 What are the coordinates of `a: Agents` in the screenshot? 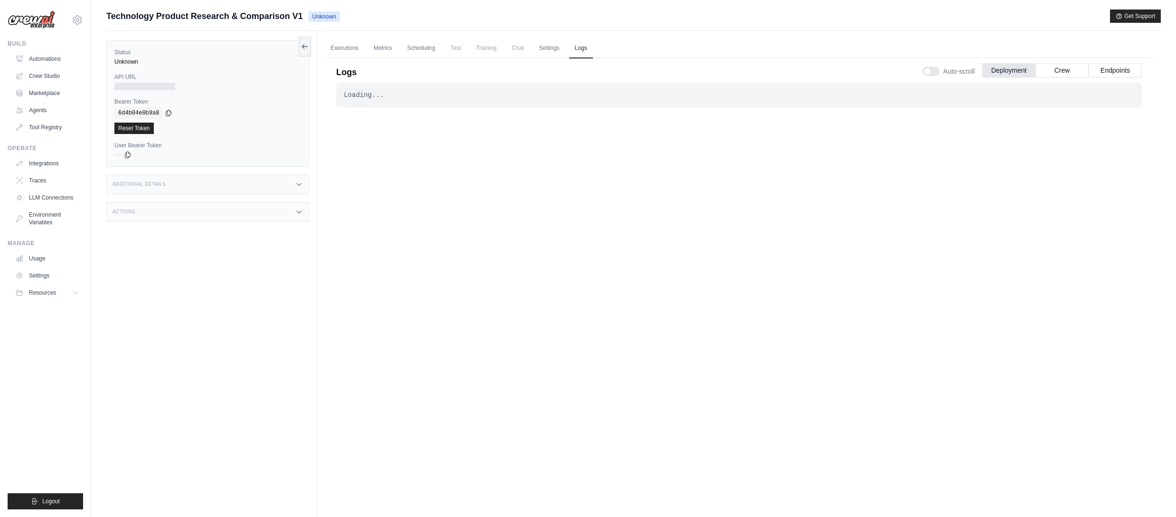 It's located at (47, 110).